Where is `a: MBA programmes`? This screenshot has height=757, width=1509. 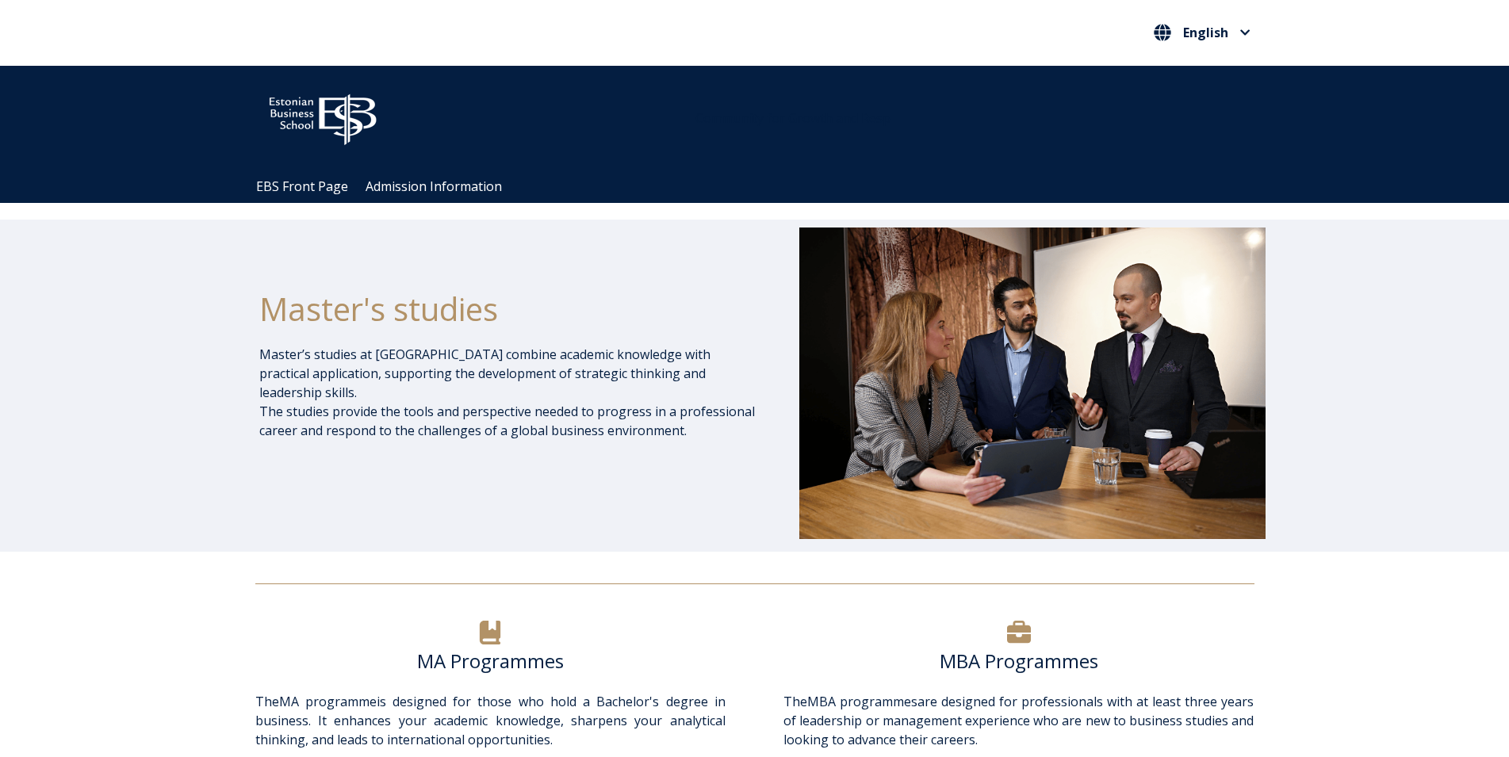 a: MBA programmes is located at coordinates (862, 702).